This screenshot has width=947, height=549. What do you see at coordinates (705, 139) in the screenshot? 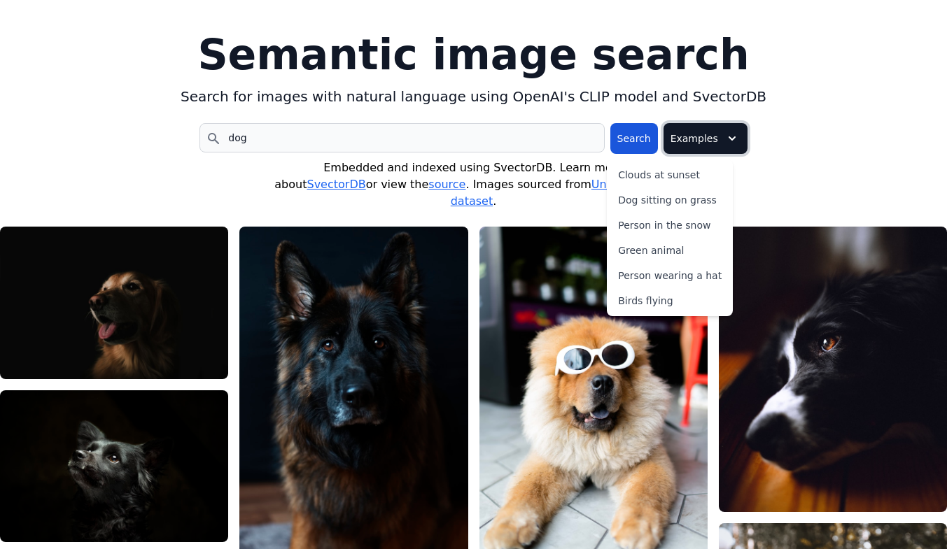
I see `button: Exampleschevron down outline` at bounding box center [705, 139].